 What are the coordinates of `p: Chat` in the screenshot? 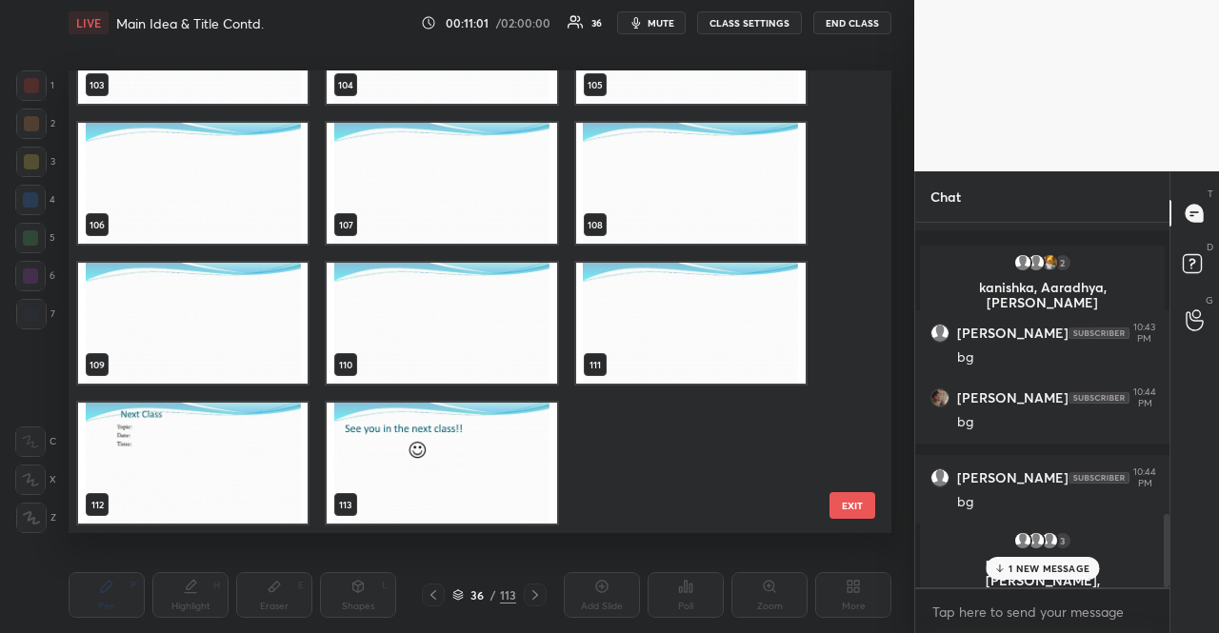 It's located at (945, 196).